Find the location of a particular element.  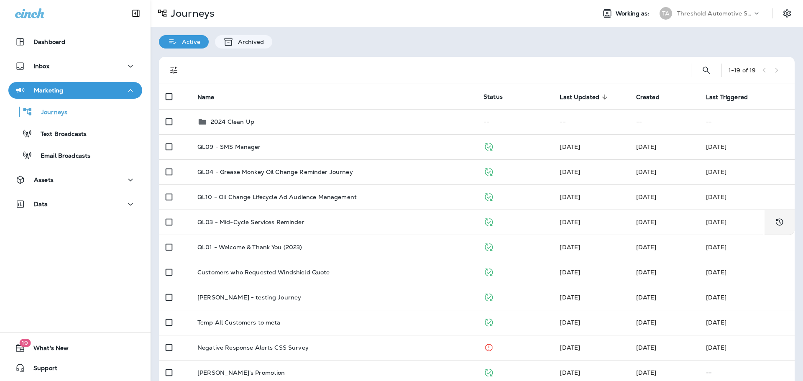

span: Support is located at coordinates (41, 370).